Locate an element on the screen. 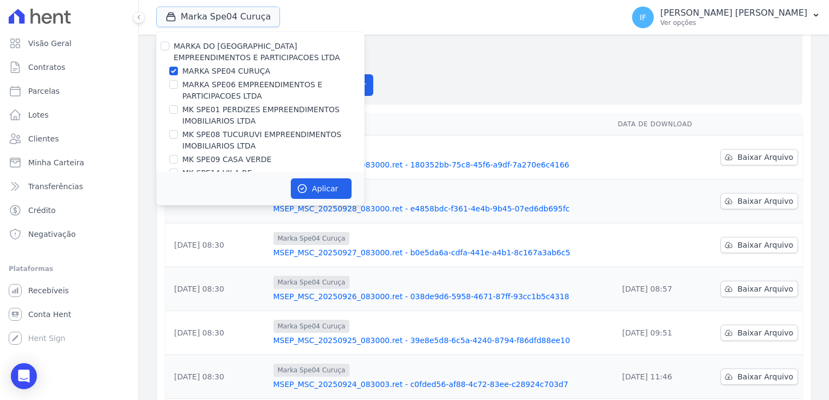 The image size is (829, 400). button: Marka Spe04 Curuça is located at coordinates (218, 17).